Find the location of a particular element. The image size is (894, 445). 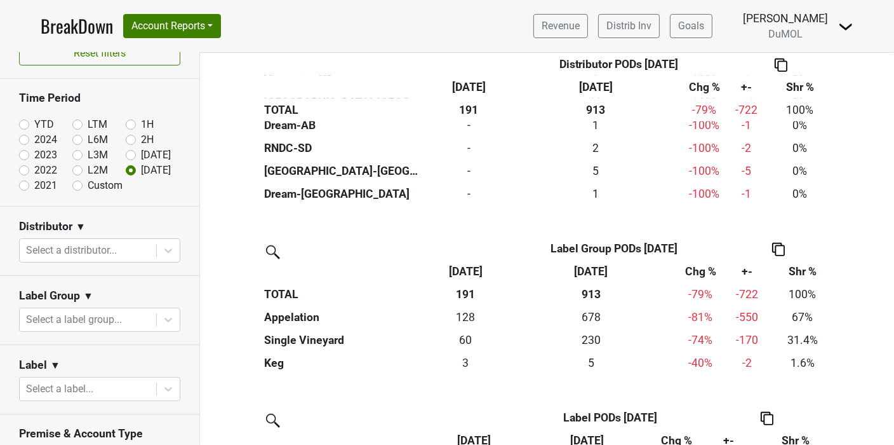

th: Single Vineyard is located at coordinates (344, 340).